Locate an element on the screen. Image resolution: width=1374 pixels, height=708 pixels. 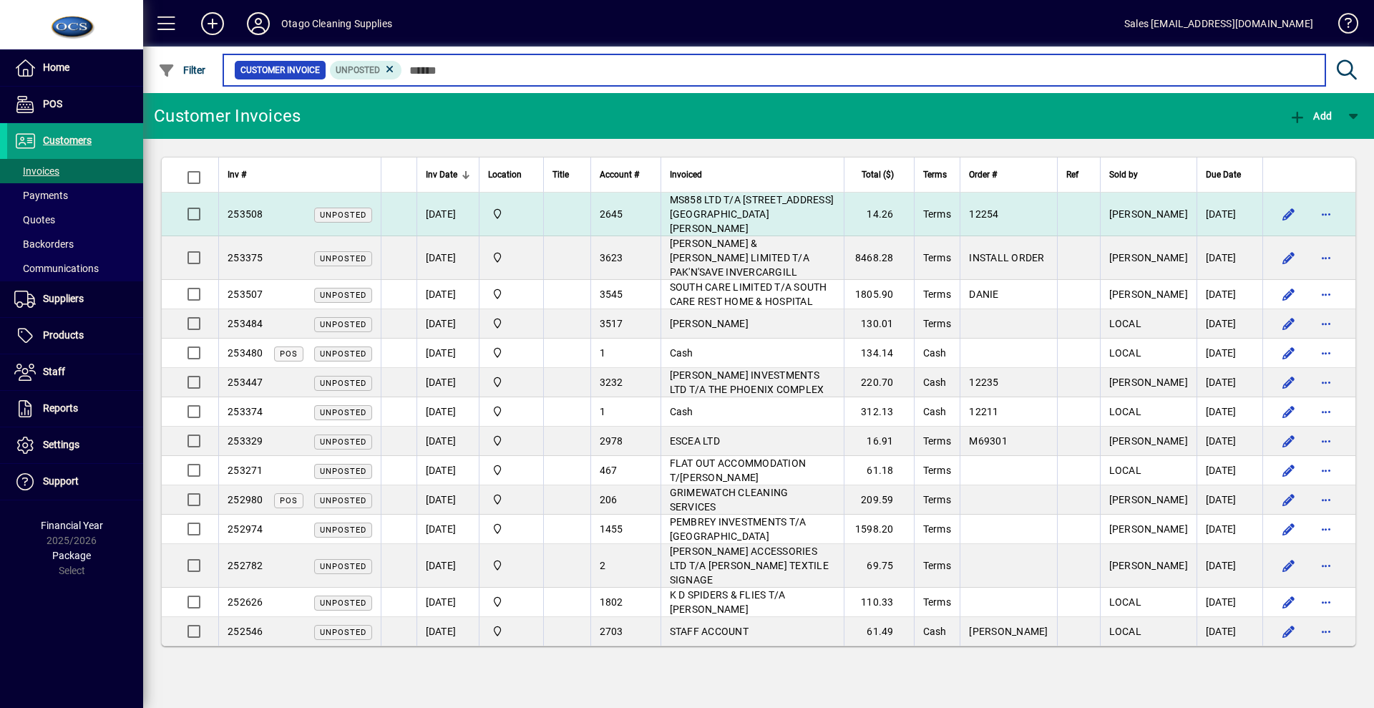
span: 252980 is located at coordinates (246, 500).